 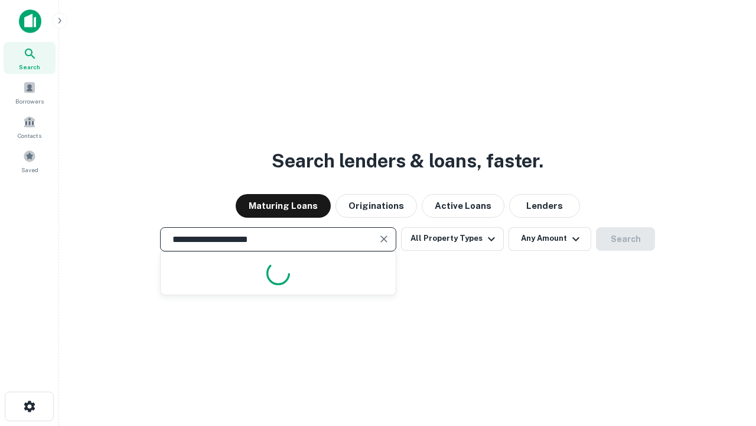 I want to click on div: Chat Widget, so click(x=727, y=322).